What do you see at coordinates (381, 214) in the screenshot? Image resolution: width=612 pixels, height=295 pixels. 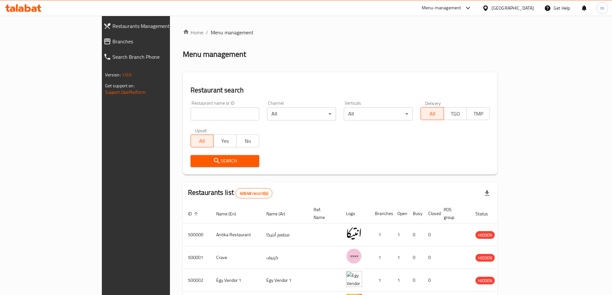 I see `th: Branches` at bounding box center [381, 214].